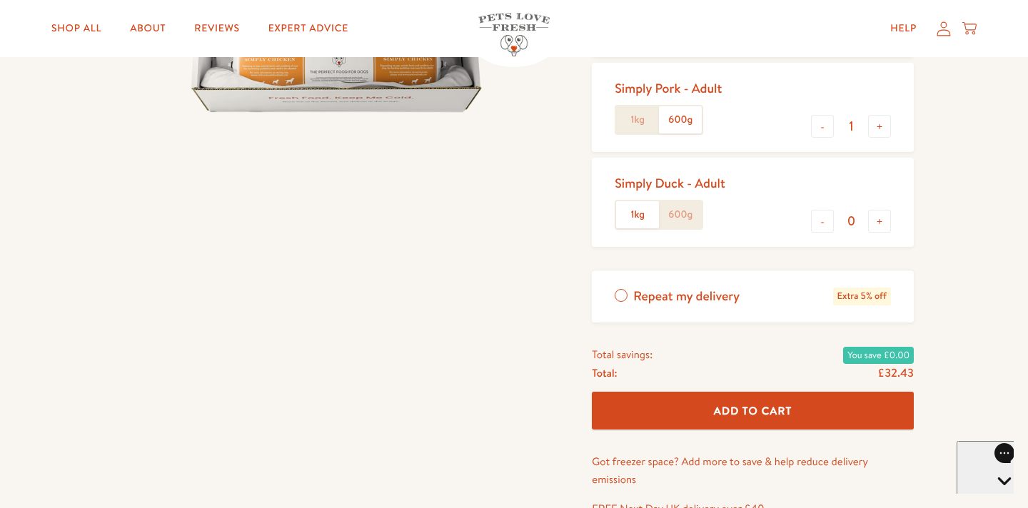 This screenshot has height=508, width=1028. What do you see at coordinates (896, 373) in the screenshot?
I see `span: £32.43` at bounding box center [896, 373].